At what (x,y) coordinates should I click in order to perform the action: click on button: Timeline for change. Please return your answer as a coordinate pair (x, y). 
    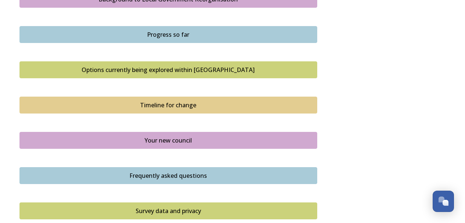
    Looking at the image, I should click on (168, 105).